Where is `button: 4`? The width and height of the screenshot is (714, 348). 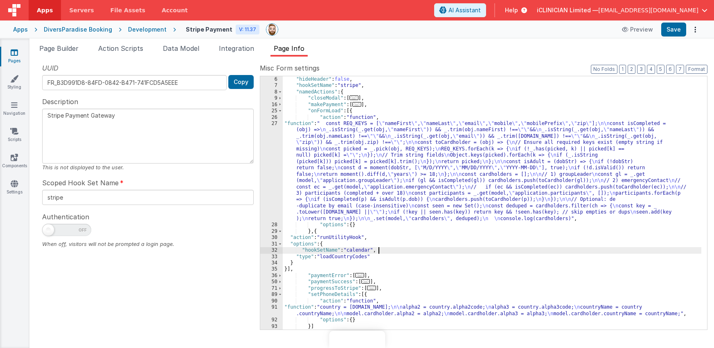 button: 4 is located at coordinates (651, 69).